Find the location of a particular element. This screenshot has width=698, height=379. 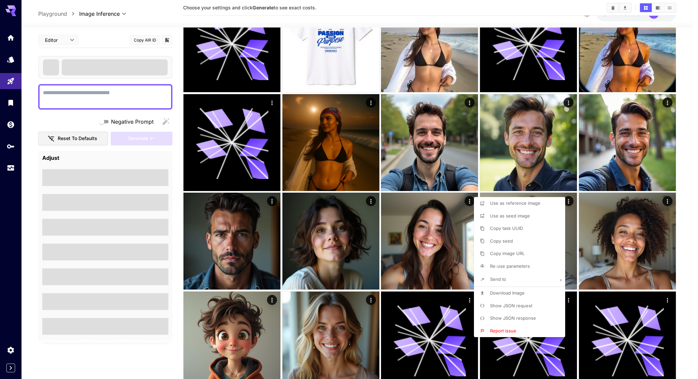

span: Show JSON request is located at coordinates (511, 306).